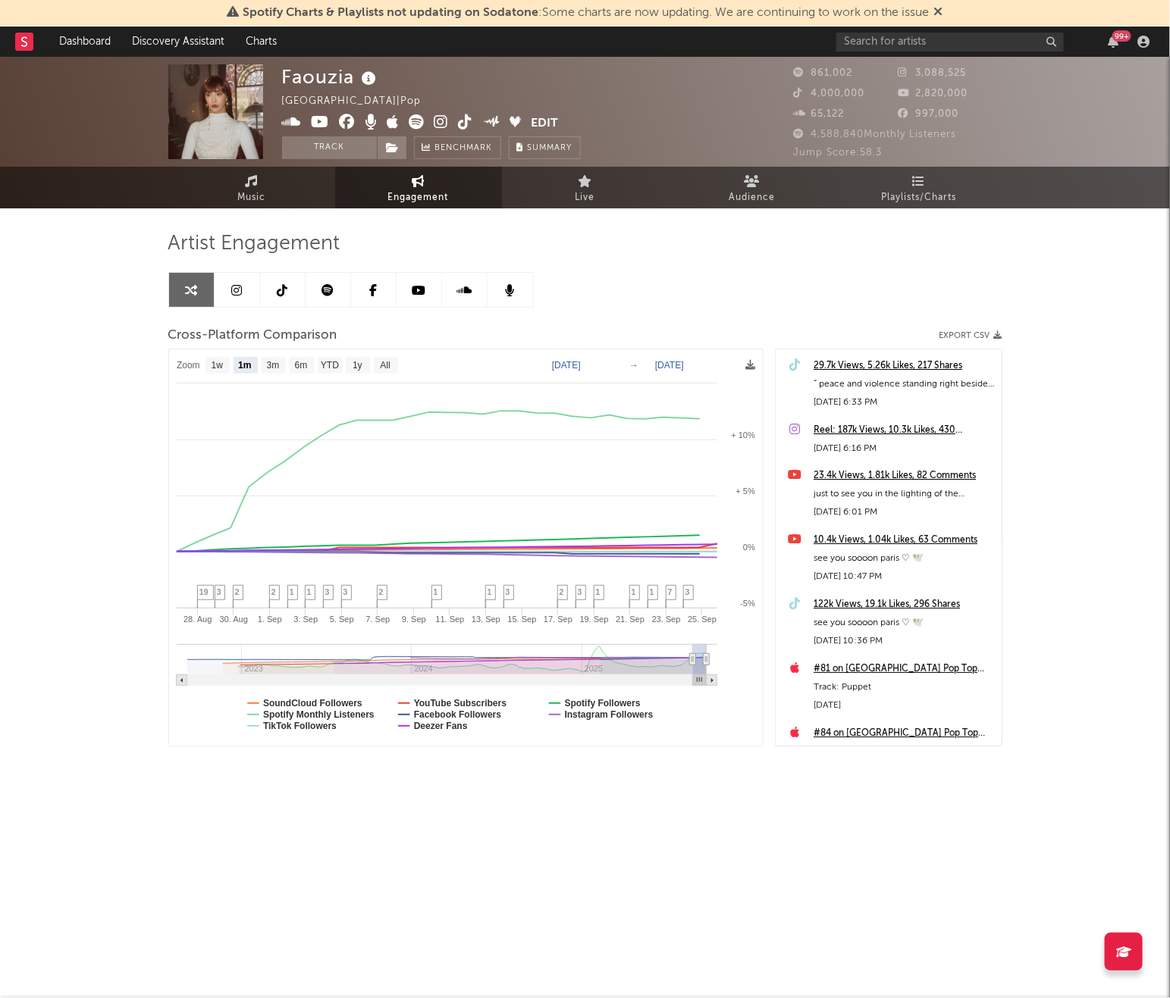  I want to click on text: 23. Sep, so click(666, 619).